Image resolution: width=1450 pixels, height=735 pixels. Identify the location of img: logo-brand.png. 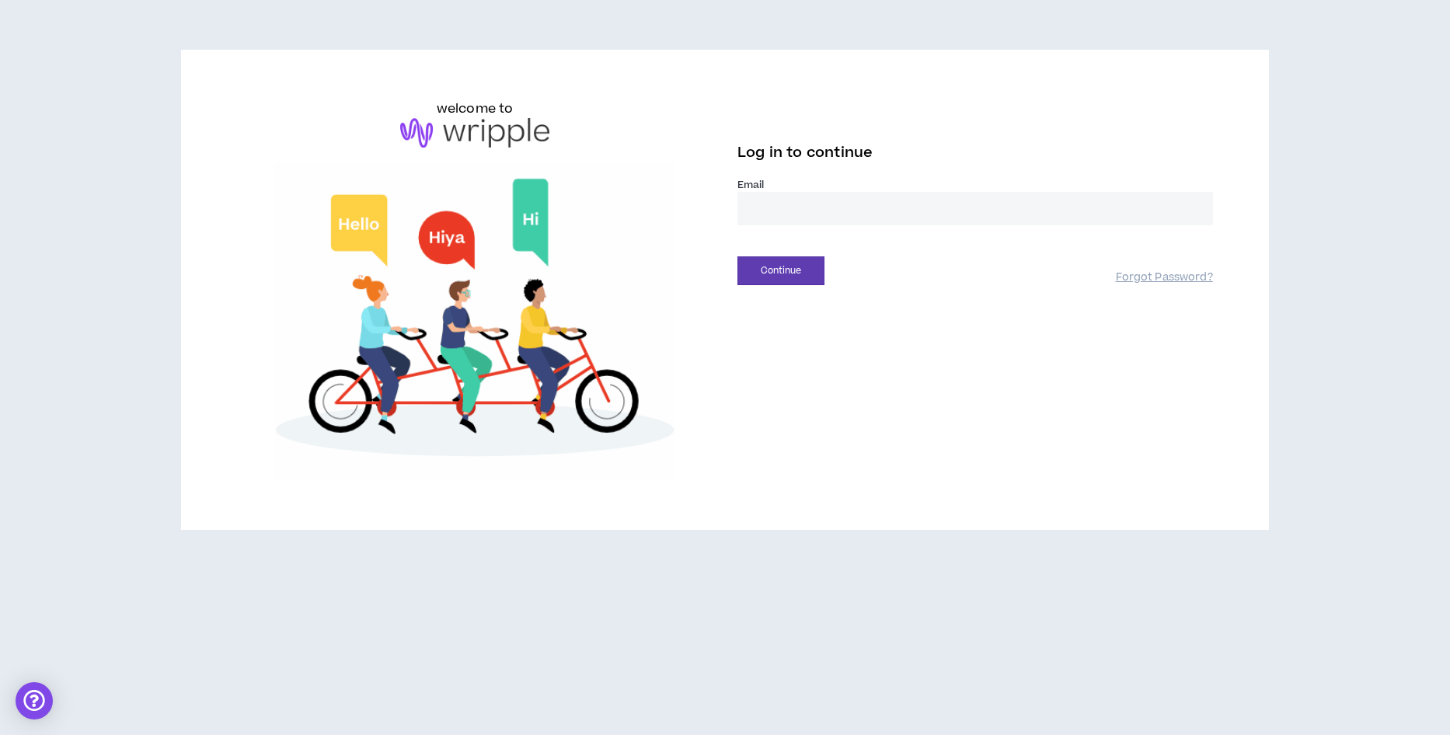
(475, 133).